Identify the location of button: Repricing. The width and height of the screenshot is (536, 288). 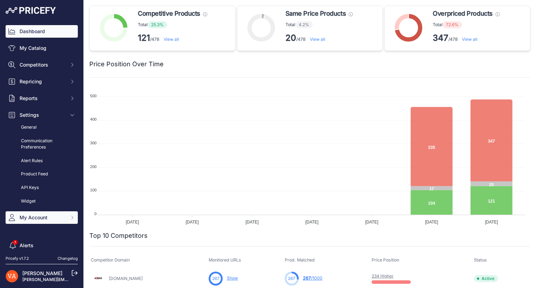
(42, 82).